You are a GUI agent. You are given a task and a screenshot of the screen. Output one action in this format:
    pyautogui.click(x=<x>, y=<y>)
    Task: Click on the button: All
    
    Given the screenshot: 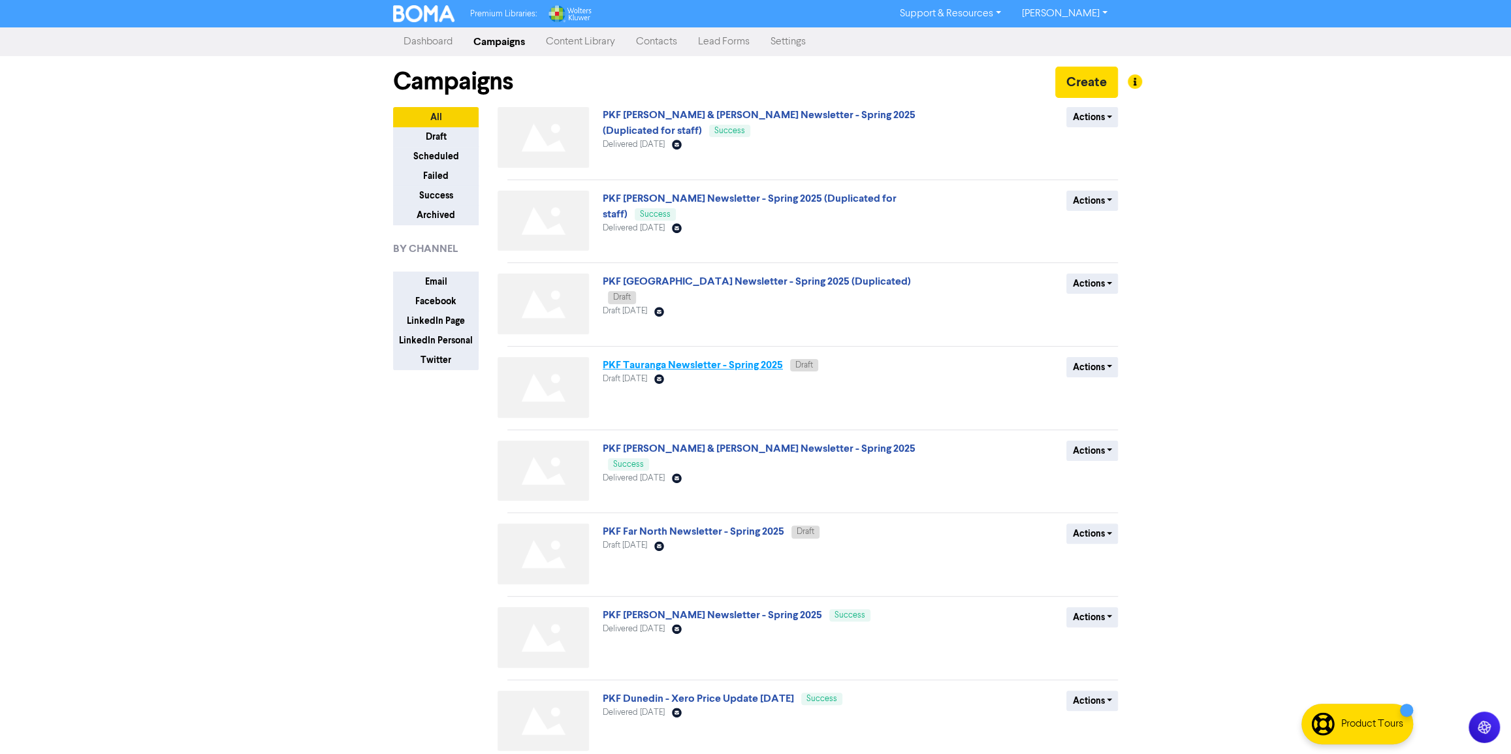 What is the action you would take?
    pyautogui.click(x=435, y=117)
    